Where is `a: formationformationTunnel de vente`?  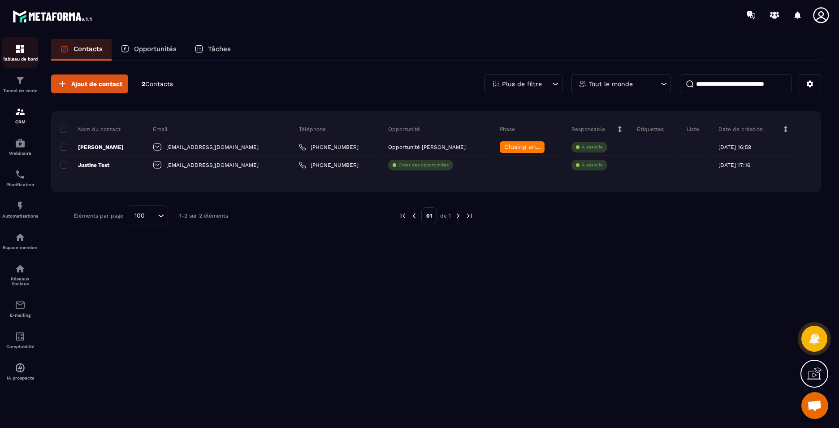
a: formationformationTunnel de vente is located at coordinates (20, 84).